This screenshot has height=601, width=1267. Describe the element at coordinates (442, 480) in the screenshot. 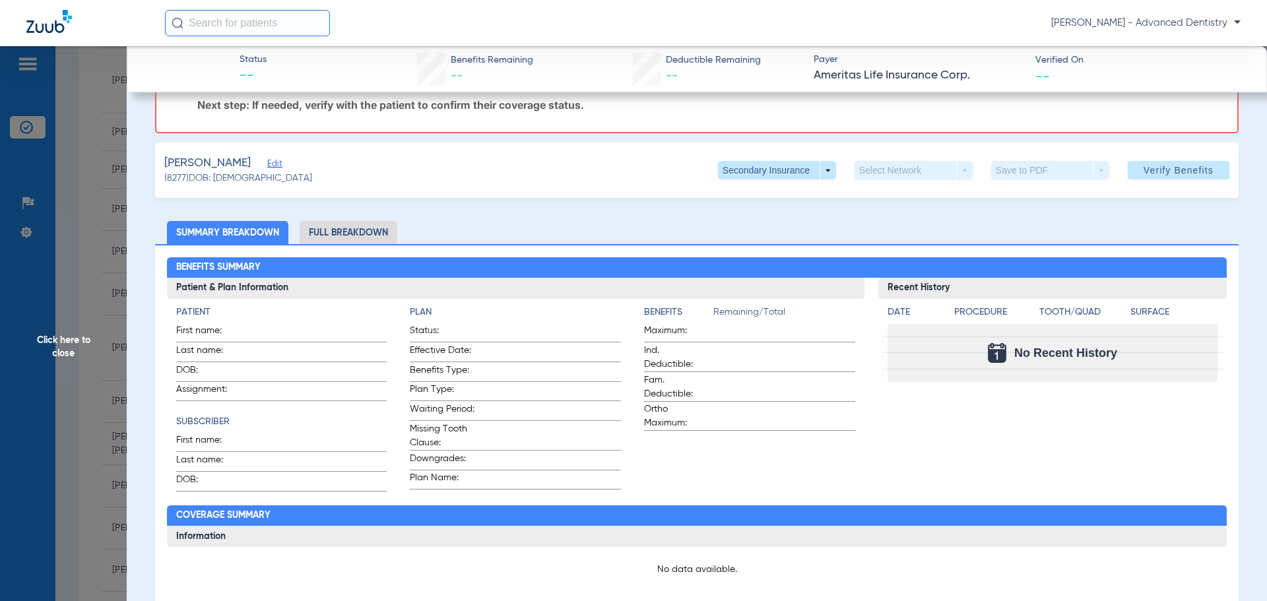

I see `span: Plan Name:` at that location.